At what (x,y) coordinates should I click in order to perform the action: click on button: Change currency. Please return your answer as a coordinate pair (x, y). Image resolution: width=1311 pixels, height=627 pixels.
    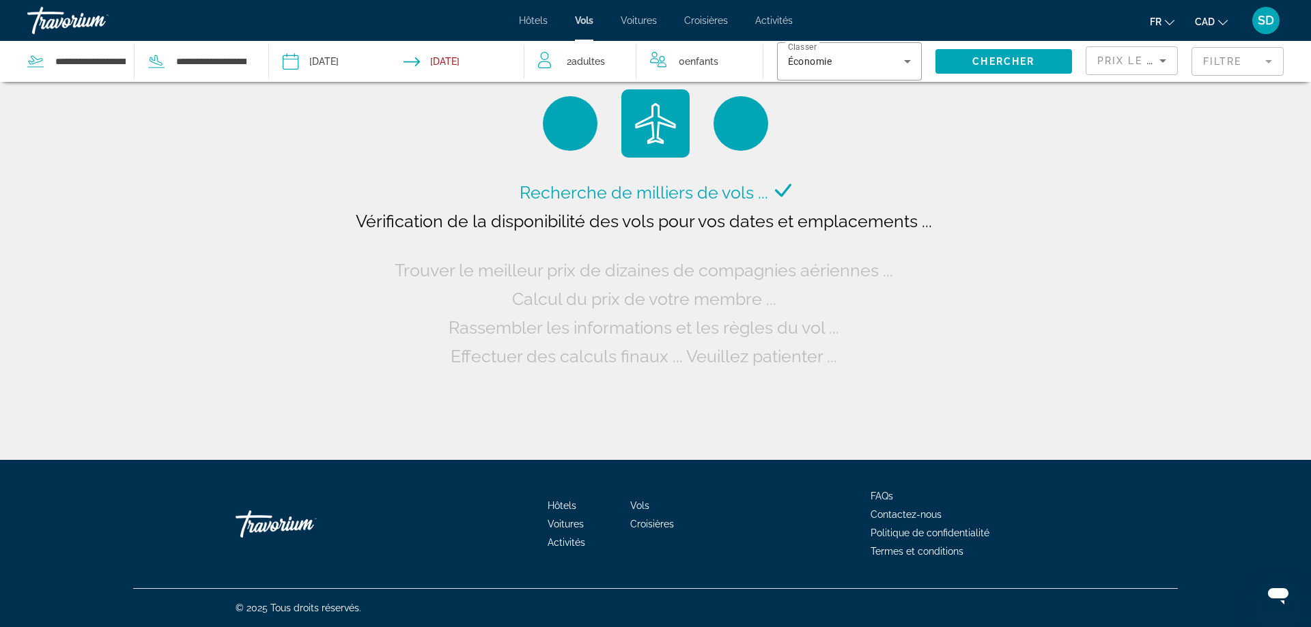
    Looking at the image, I should click on (1211, 21).